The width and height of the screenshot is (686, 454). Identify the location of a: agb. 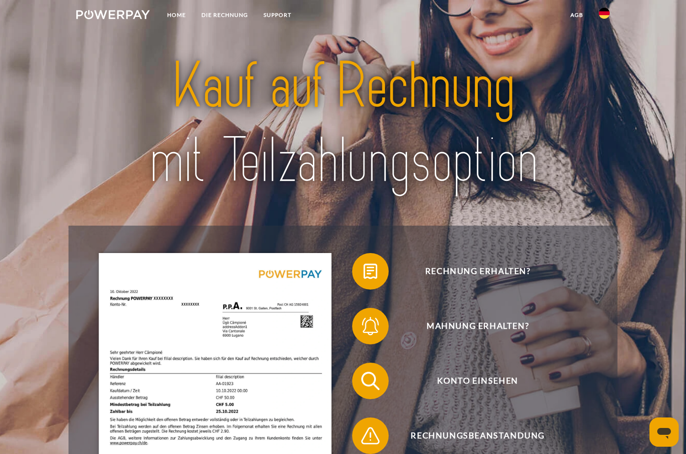
(577, 15).